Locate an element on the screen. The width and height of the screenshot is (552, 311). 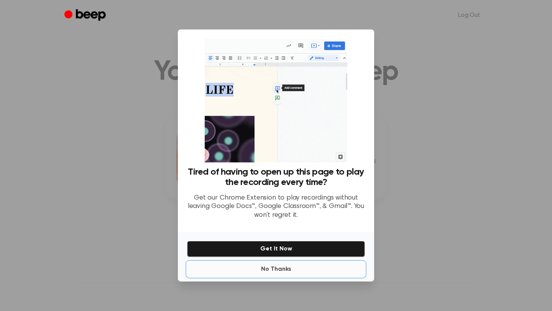
p: Get our Chrome Extension to play recordings without leaving Google Docs™, Google Classroom™, & Gm... is located at coordinates (276, 207).